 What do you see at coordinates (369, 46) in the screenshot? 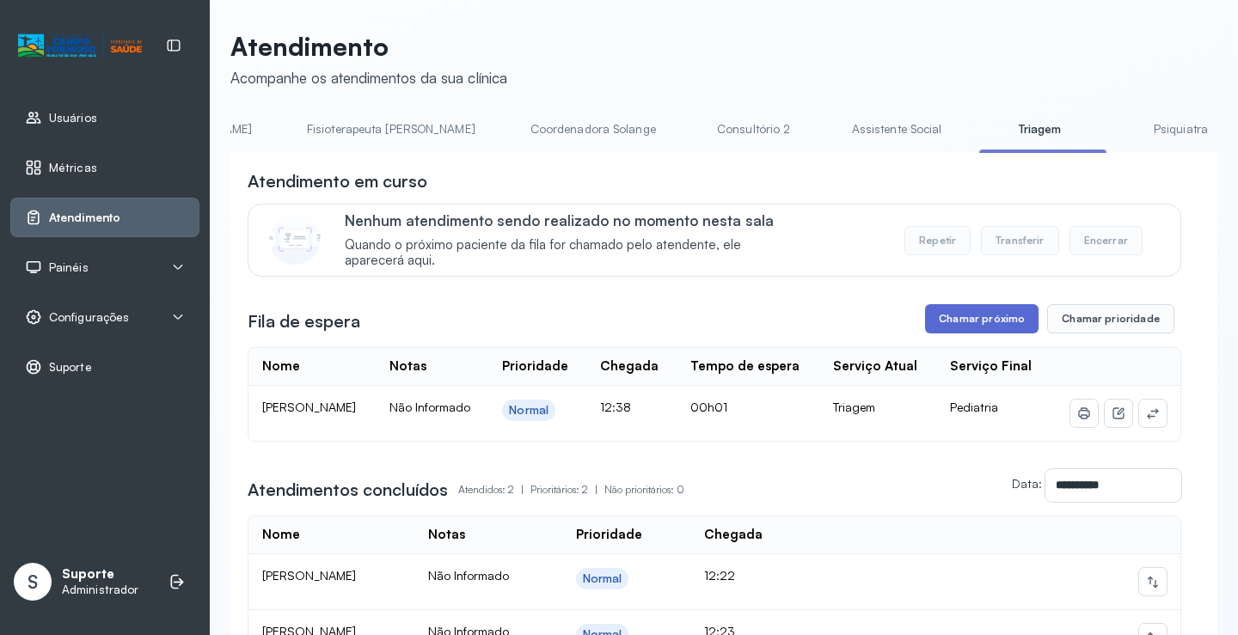
I see `p: Atendimento` at bounding box center [369, 46].